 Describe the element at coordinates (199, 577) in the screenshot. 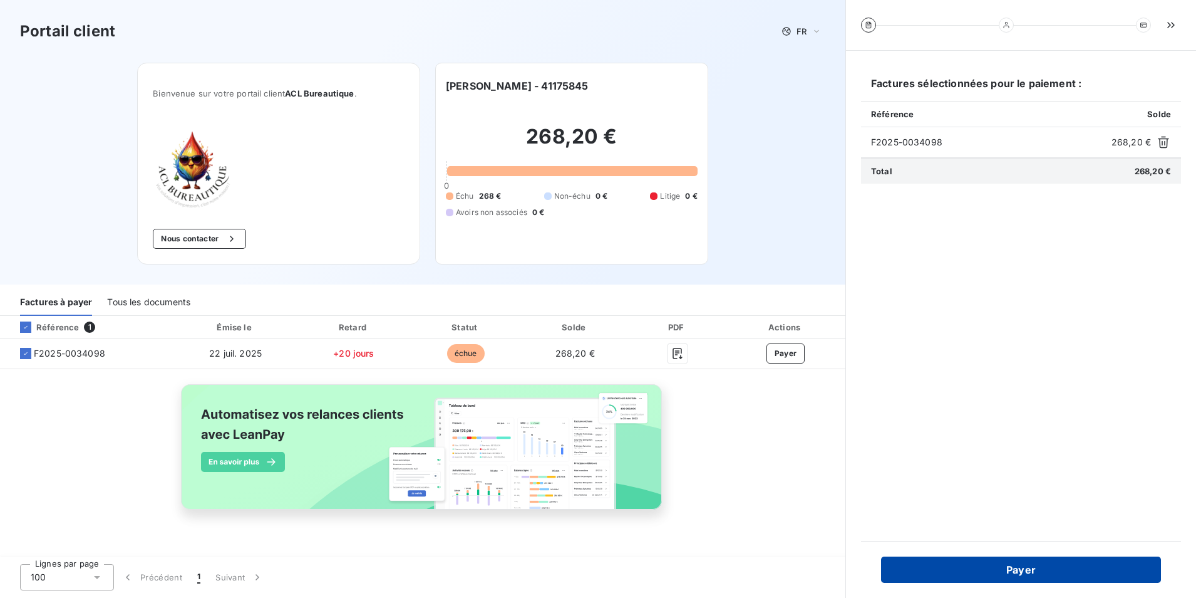

I see `button: 1` at that location.